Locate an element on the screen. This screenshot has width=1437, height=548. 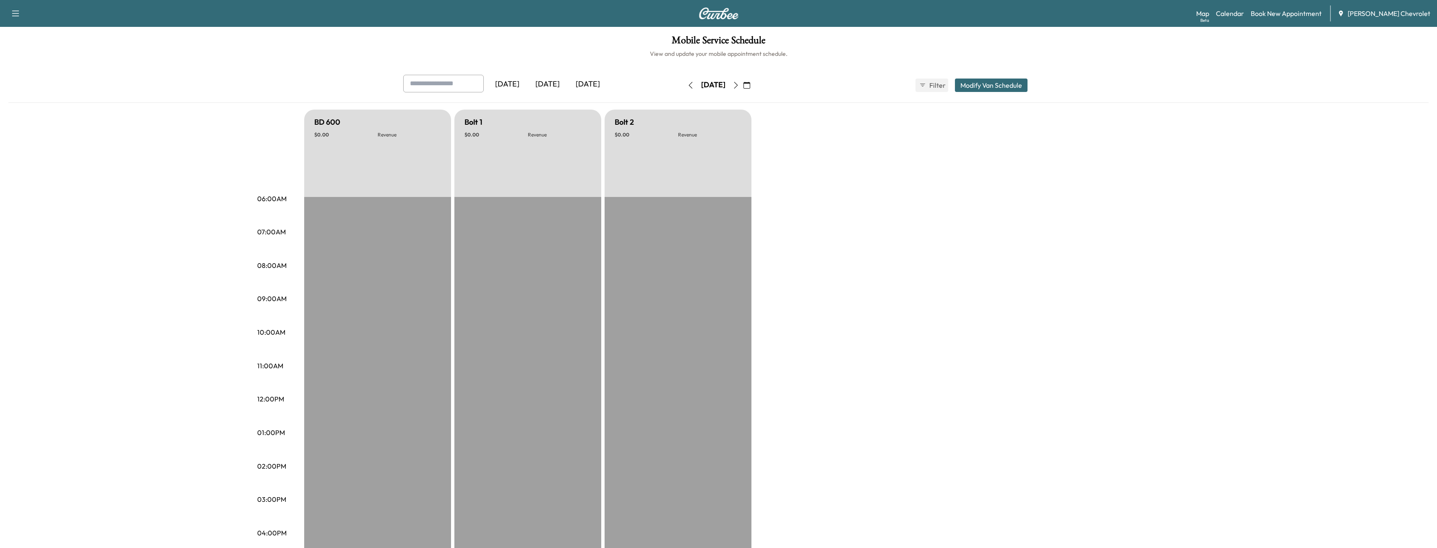
p: 12:00PM is located at coordinates (271, 399).